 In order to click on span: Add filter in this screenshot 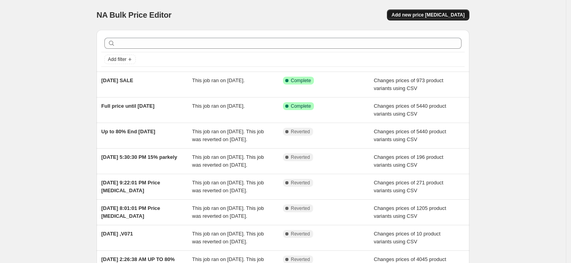, I will do `click(117, 59)`.